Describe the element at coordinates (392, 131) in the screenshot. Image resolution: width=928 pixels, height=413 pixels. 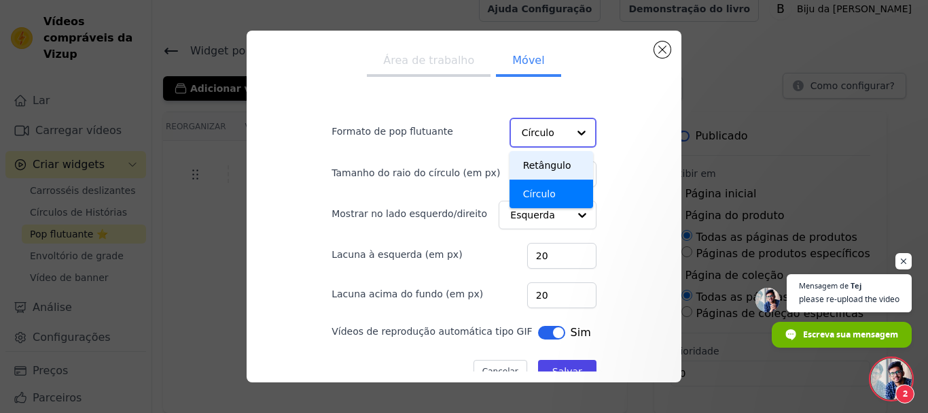
I see `font: Formato de pop flutuante` at that location.